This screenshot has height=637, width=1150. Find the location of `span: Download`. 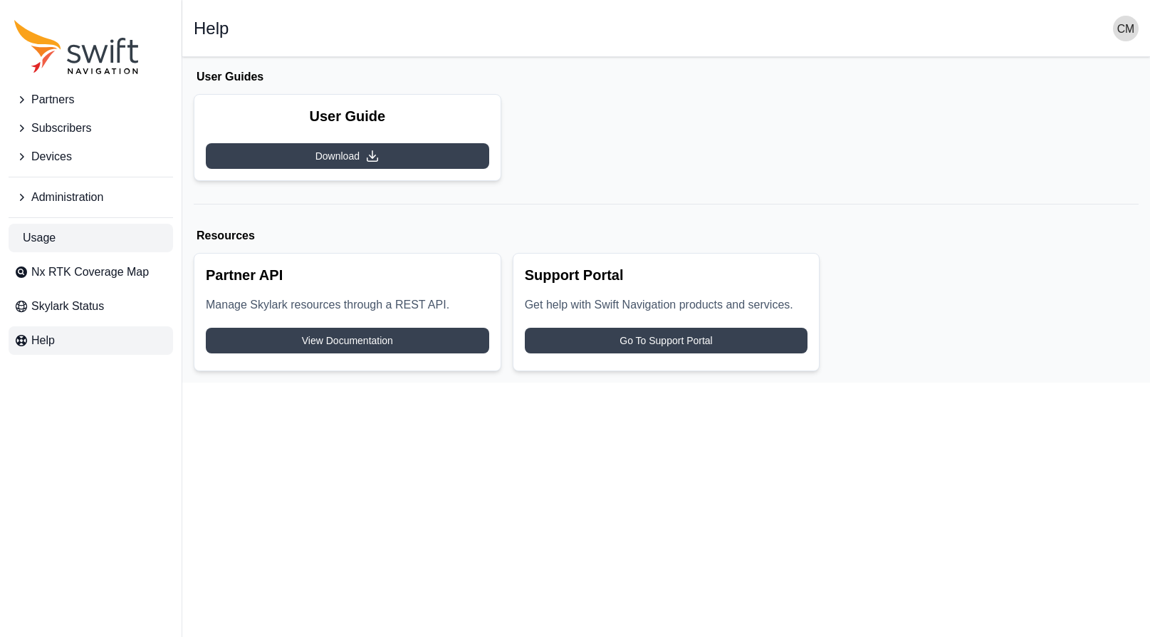

span: Download is located at coordinates (338, 156).